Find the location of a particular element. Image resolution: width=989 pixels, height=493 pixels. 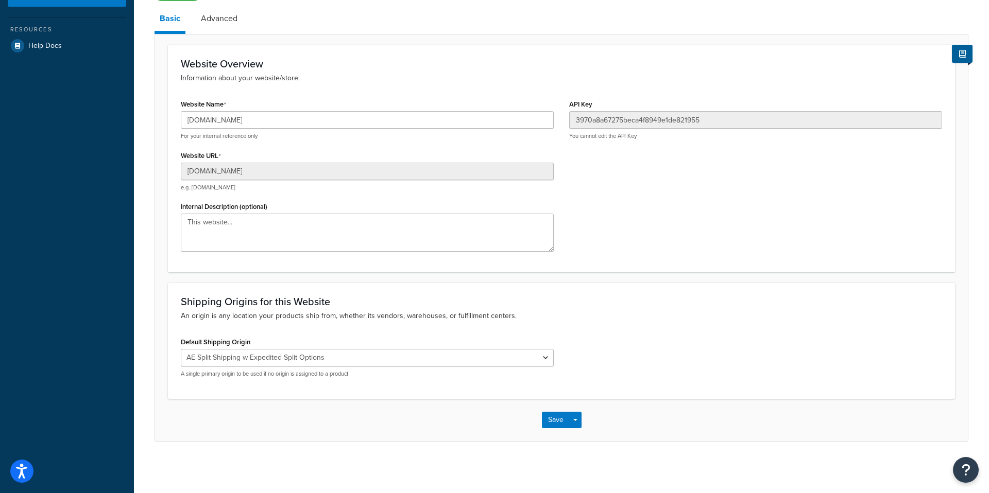

a: Basic is located at coordinates (170, 20).